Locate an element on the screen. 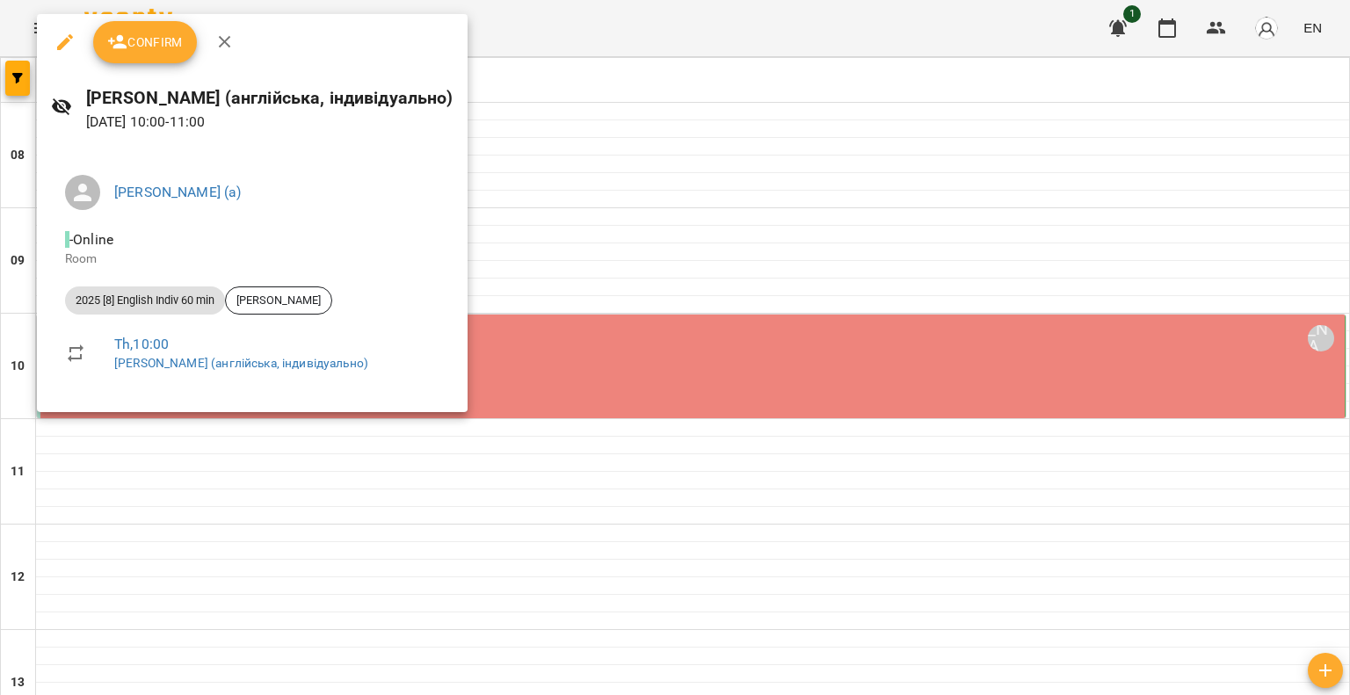 This screenshot has height=695, width=1350. button: Confirm is located at coordinates (145, 42).